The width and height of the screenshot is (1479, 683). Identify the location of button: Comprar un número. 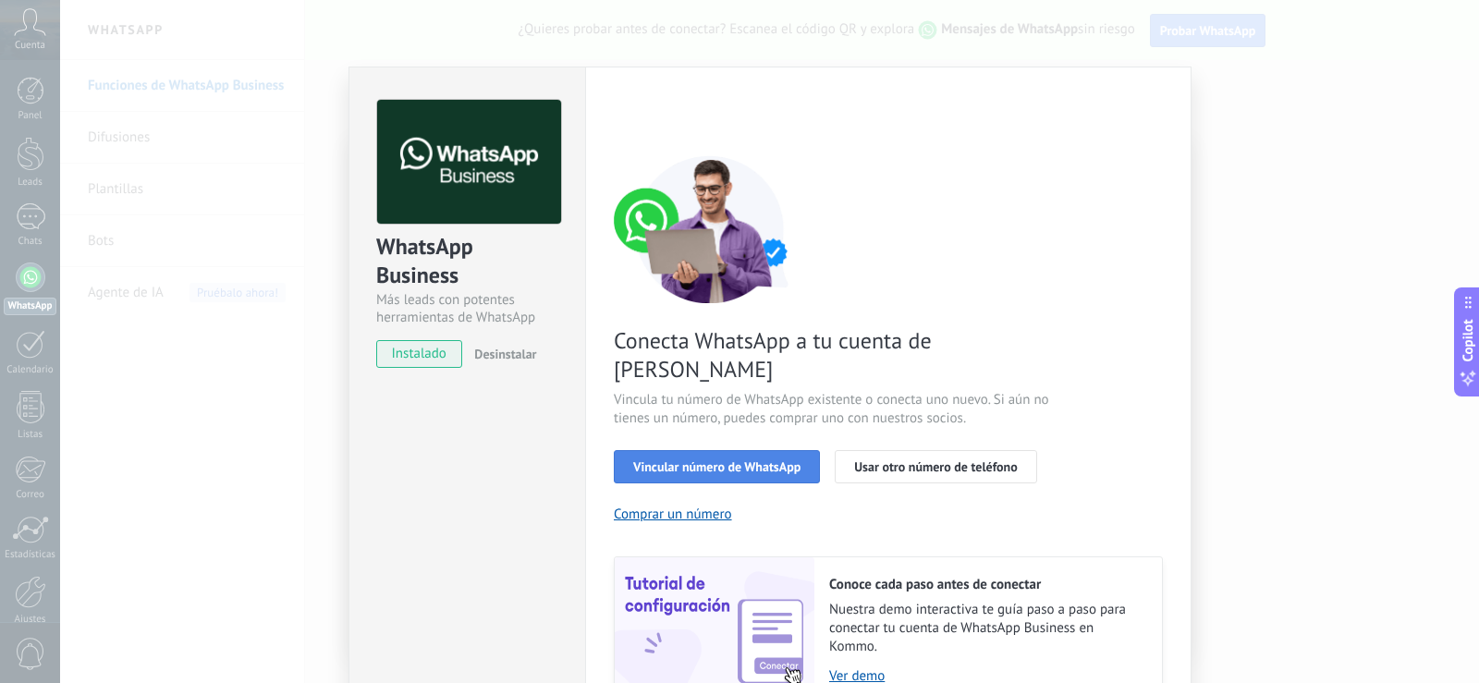
(673, 514).